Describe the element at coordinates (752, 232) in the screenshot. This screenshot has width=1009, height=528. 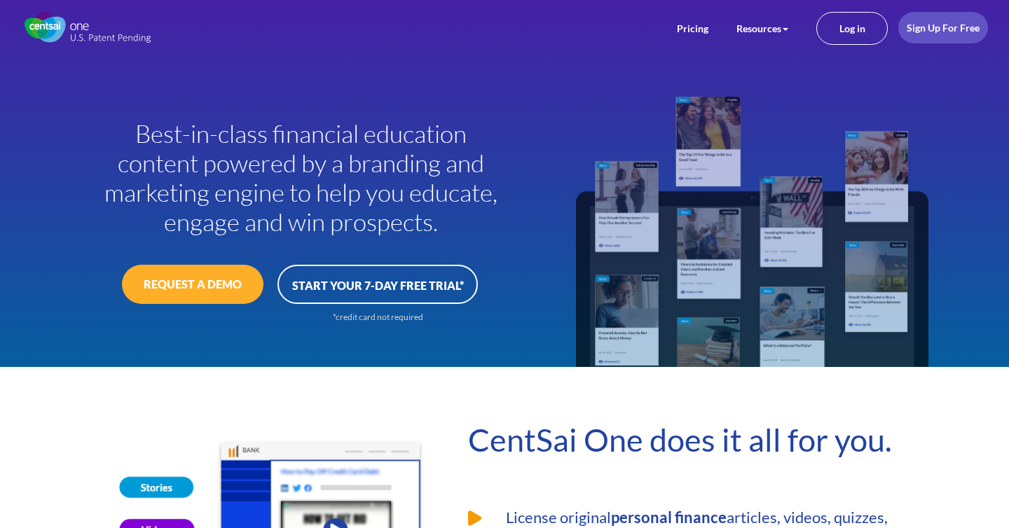
I see `img: Dashboard` at that location.